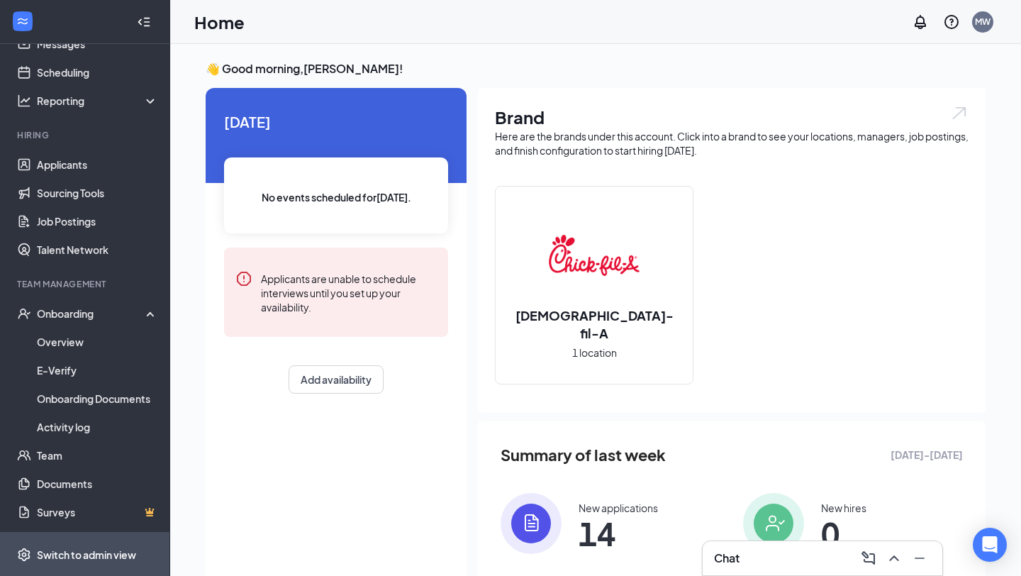 The height and width of the screenshot is (576, 1021). Describe the element at coordinates (594, 255) in the screenshot. I see `img: Chick-fil-A` at that location.